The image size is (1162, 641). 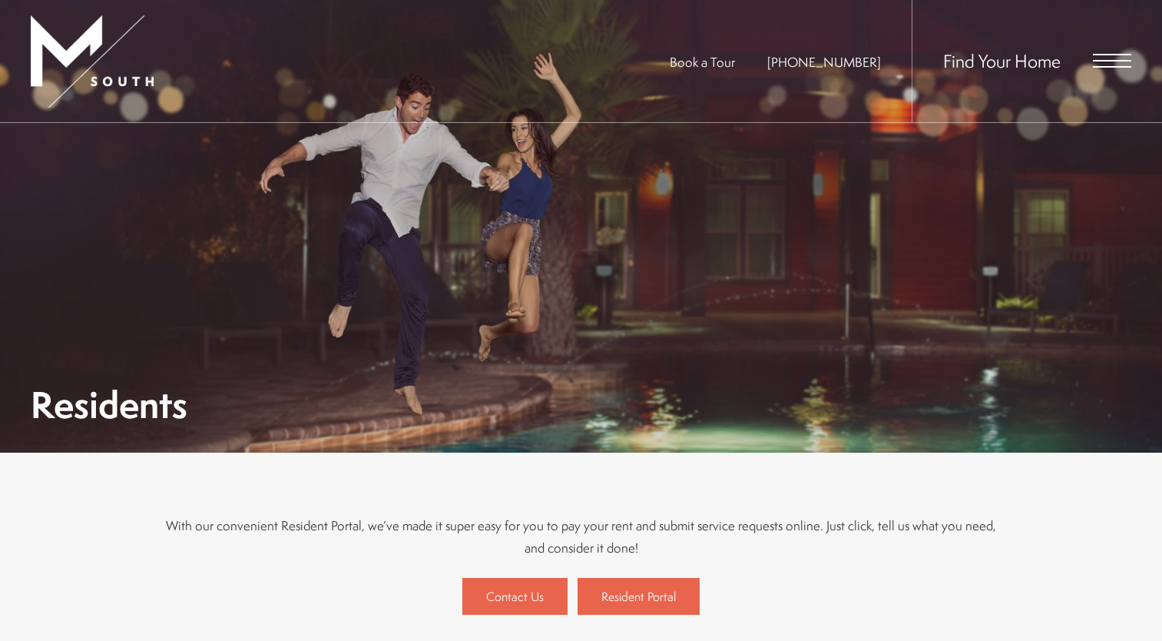 What do you see at coordinates (515, 596) in the screenshot?
I see `span: Contact Us` at bounding box center [515, 596].